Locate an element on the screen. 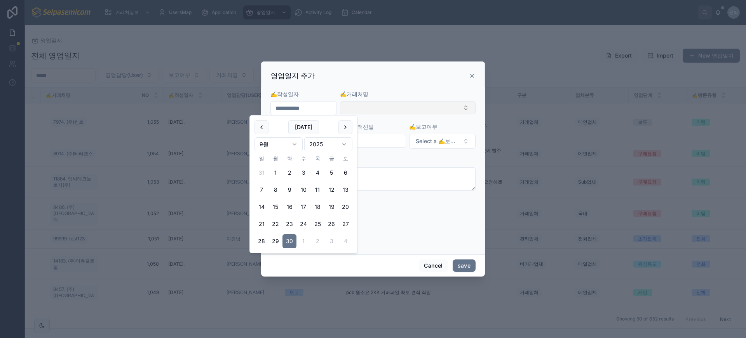 This screenshot has width=746, height=338. button: 2025년 9월 6일 토요일 is located at coordinates (346, 173).